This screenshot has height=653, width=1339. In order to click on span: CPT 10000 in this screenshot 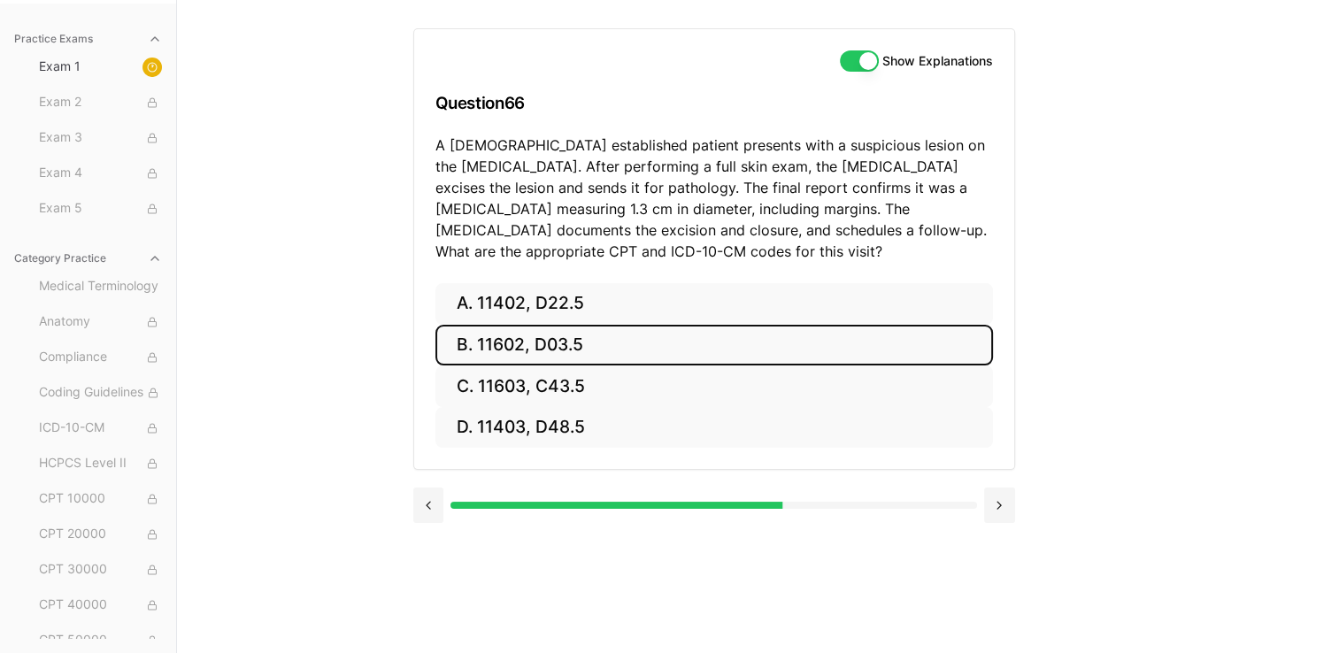, I will do `click(100, 499)`.